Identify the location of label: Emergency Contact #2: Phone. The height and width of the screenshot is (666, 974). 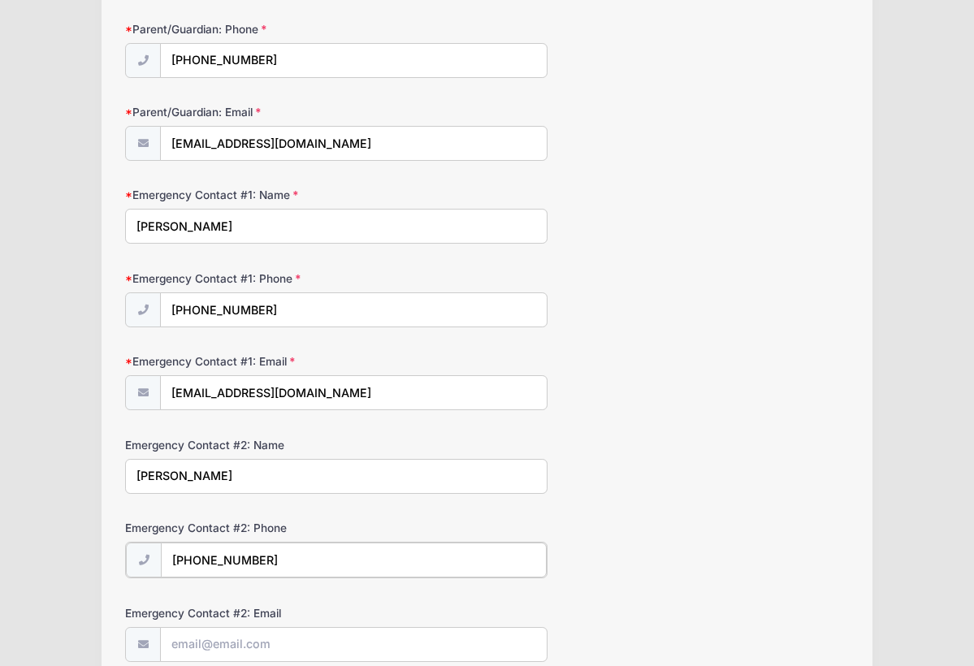
(245, 528).